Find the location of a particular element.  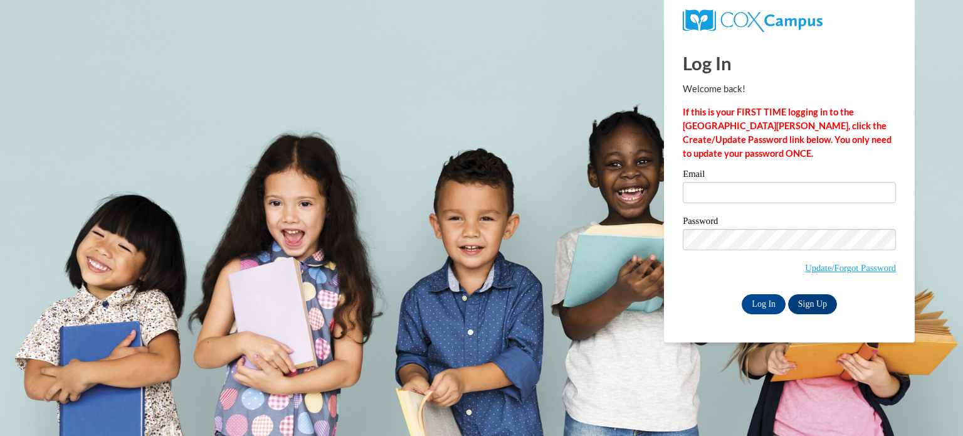

a: Update/Forgot Password is located at coordinates (850, 268).